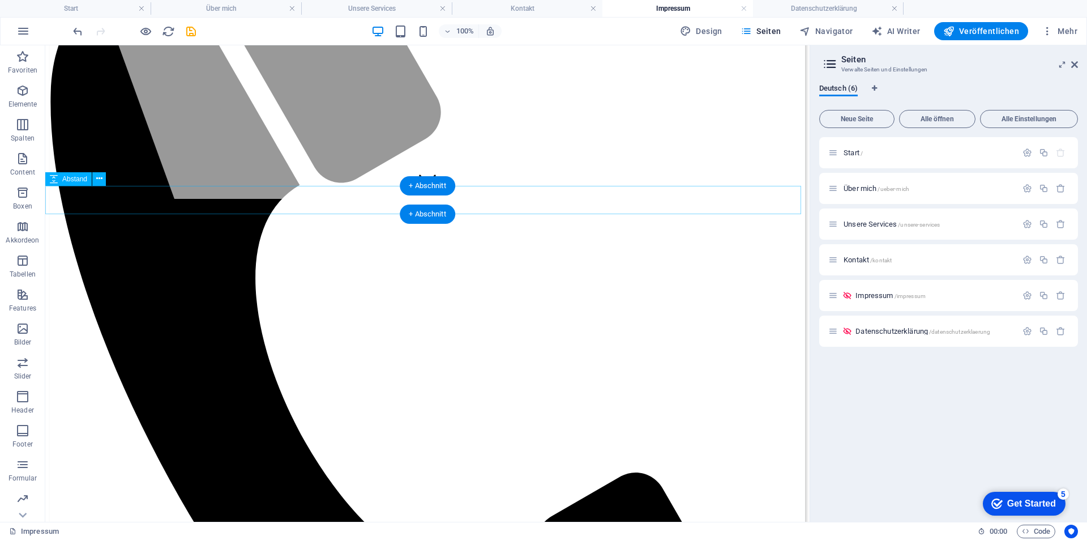 Image resolution: width=1087 pixels, height=540 pixels. Describe the element at coordinates (23, 206) in the screenshot. I see `p: Boxen` at that location.